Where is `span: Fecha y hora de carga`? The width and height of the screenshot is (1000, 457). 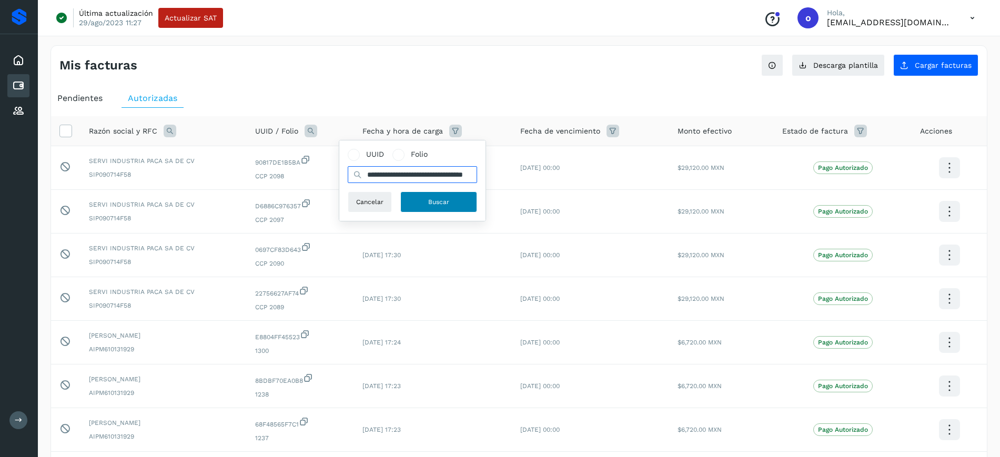 span: Fecha y hora de carga is located at coordinates (402, 131).